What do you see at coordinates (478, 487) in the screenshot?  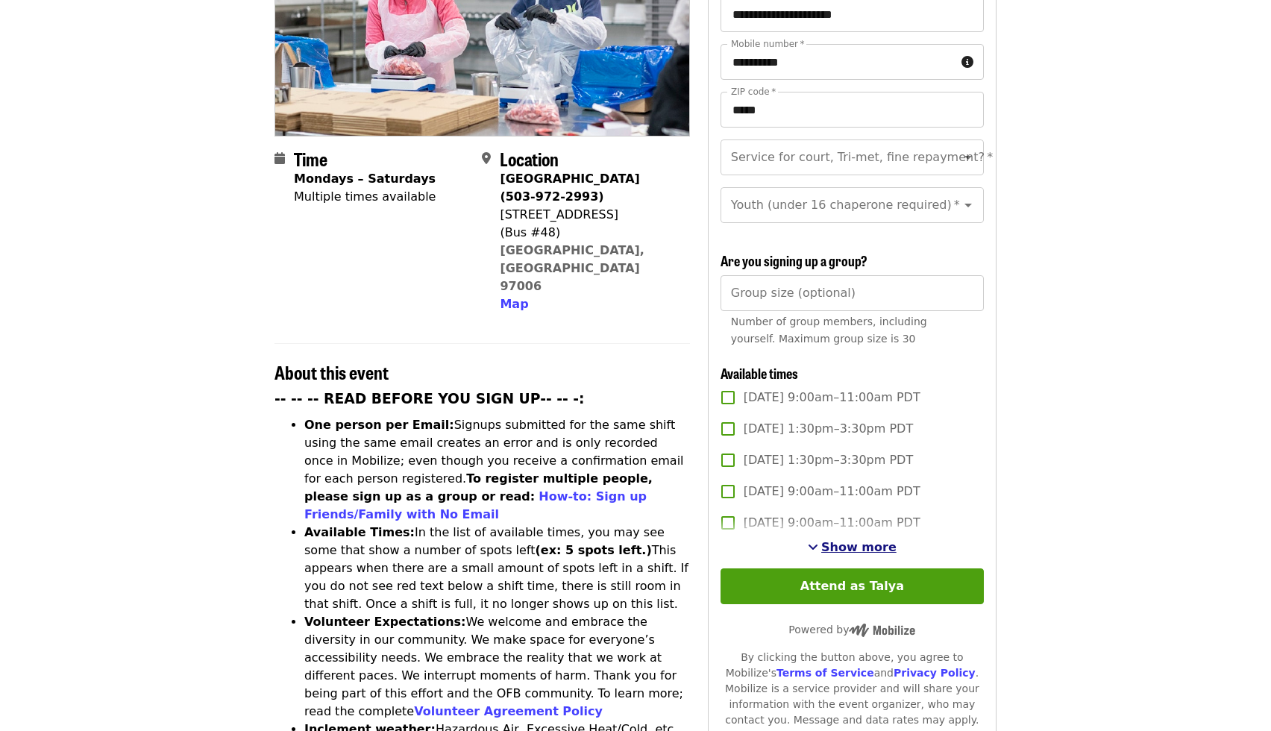 I see `strong: To register multiple people, please sign up as a group or read:` at bounding box center [478, 487].